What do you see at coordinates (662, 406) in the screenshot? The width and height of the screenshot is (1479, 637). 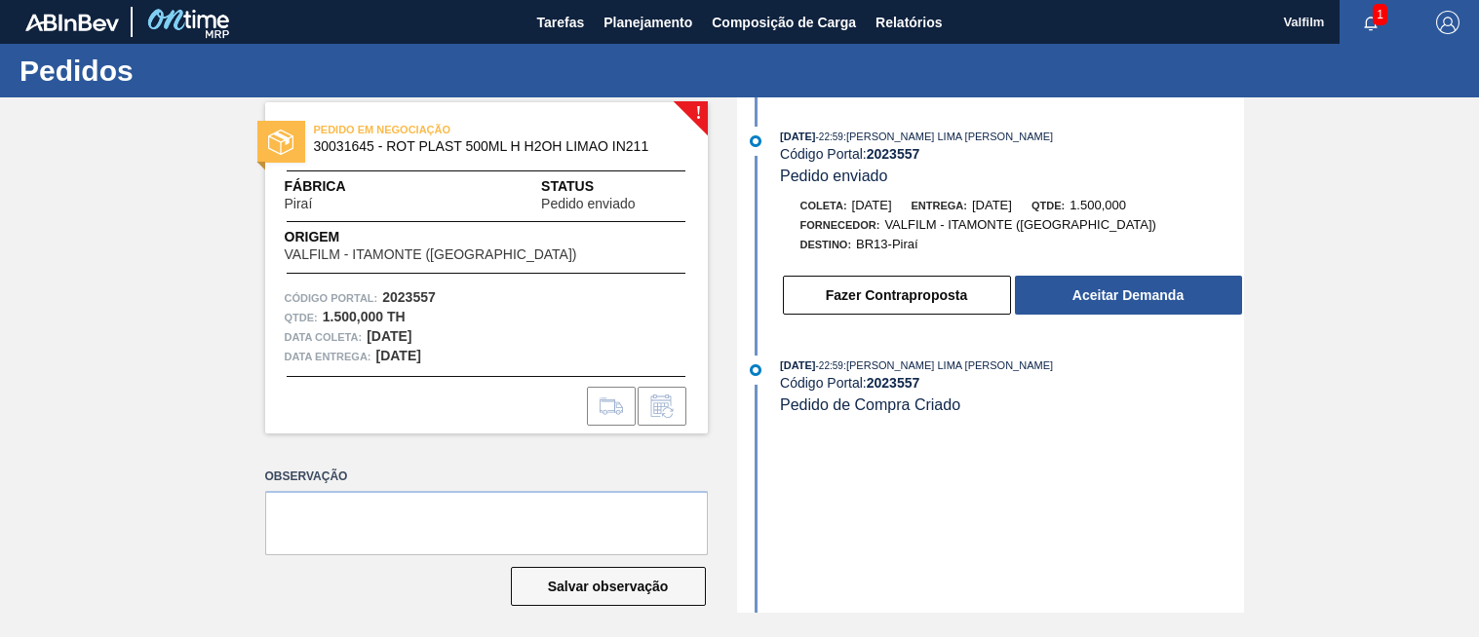 I see `div: Informar alteração no pedido` at bounding box center [662, 406].